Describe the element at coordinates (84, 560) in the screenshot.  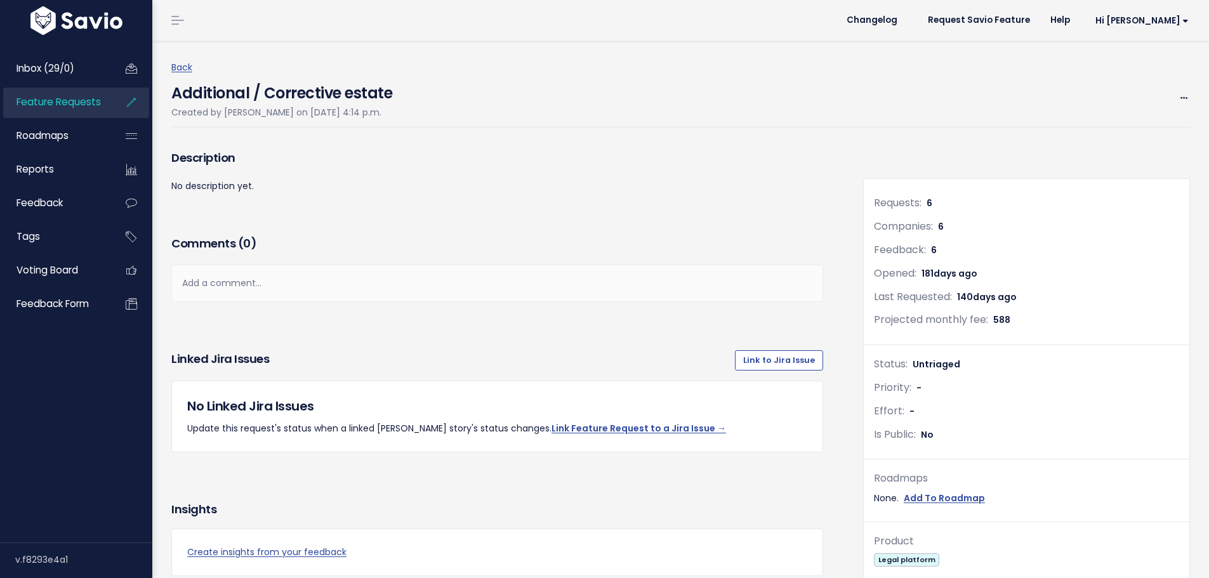
I see `div: v.f8293e4a1` at that location.